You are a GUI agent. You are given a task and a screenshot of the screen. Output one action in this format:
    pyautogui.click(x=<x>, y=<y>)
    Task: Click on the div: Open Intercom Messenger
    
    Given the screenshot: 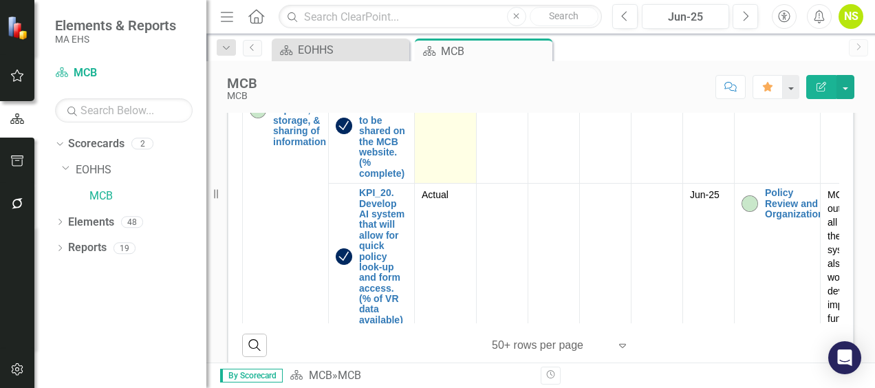 What is the action you would take?
    pyautogui.click(x=845, y=358)
    